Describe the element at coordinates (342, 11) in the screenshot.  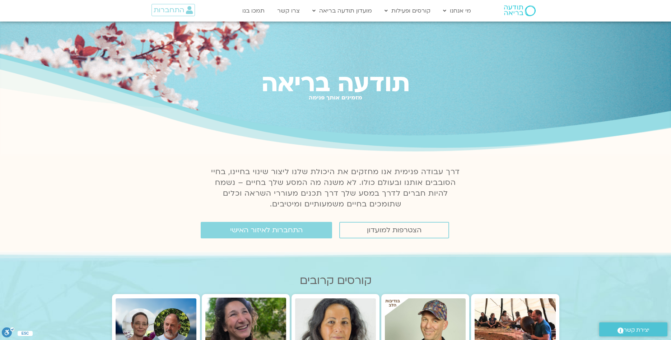
I see `a: מועדון תודעה בריאה` at that location.